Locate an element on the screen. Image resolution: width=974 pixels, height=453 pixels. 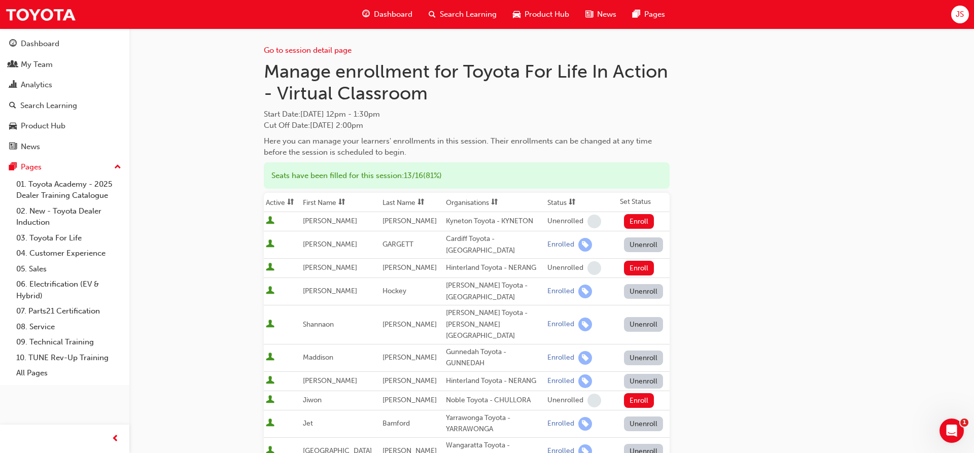
a: 03. Toyota For Life is located at coordinates (68, 238).